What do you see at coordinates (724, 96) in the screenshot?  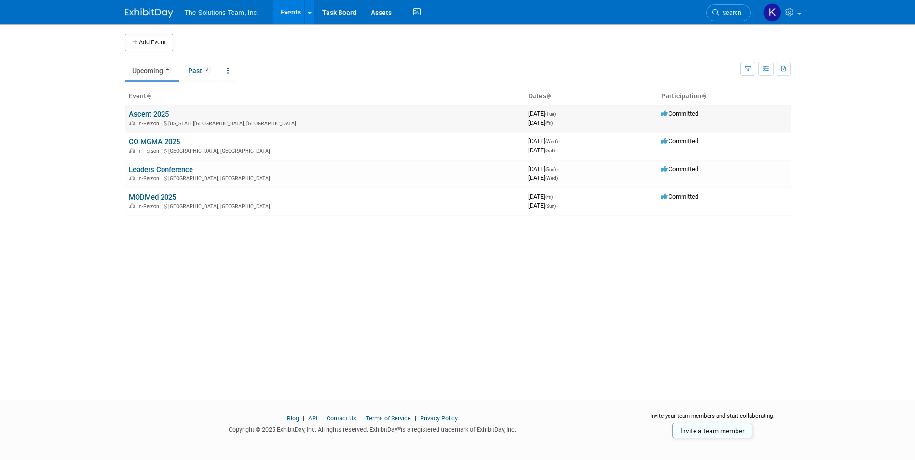 I see `th: Participation` at bounding box center [724, 96].